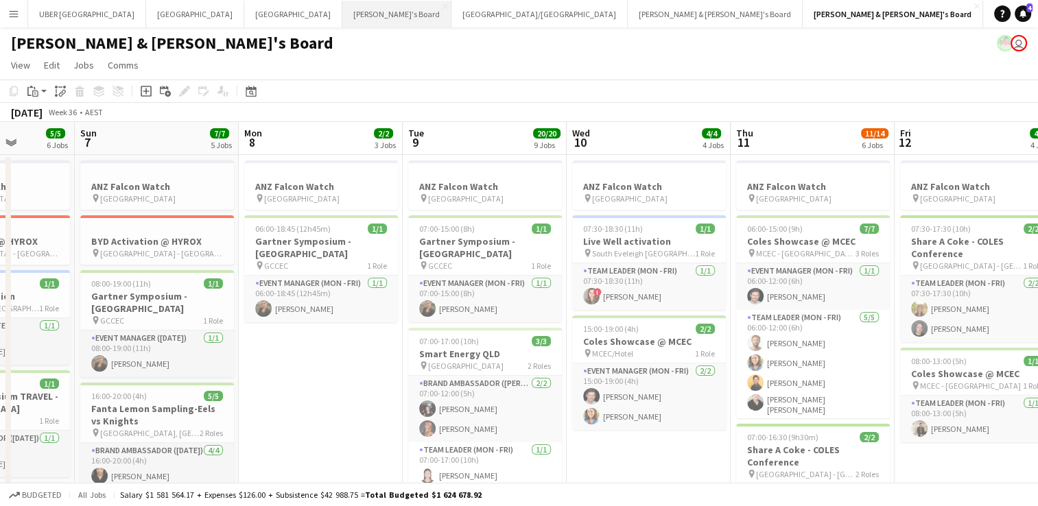 This screenshot has height=506, width=1038. Describe the element at coordinates (123, 65) in the screenshot. I see `a: Comms` at that location.